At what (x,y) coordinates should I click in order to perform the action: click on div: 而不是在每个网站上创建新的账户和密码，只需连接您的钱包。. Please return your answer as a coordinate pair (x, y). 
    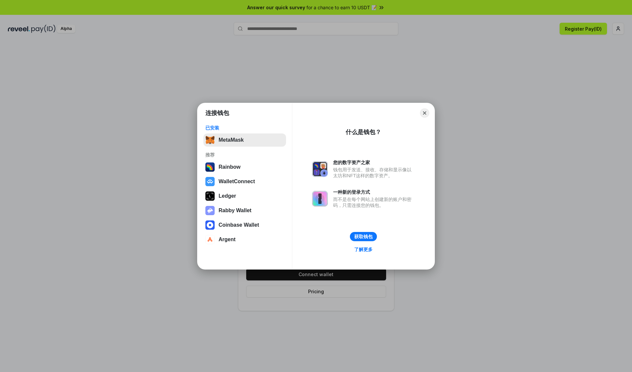
    Looking at the image, I should click on (374, 202).